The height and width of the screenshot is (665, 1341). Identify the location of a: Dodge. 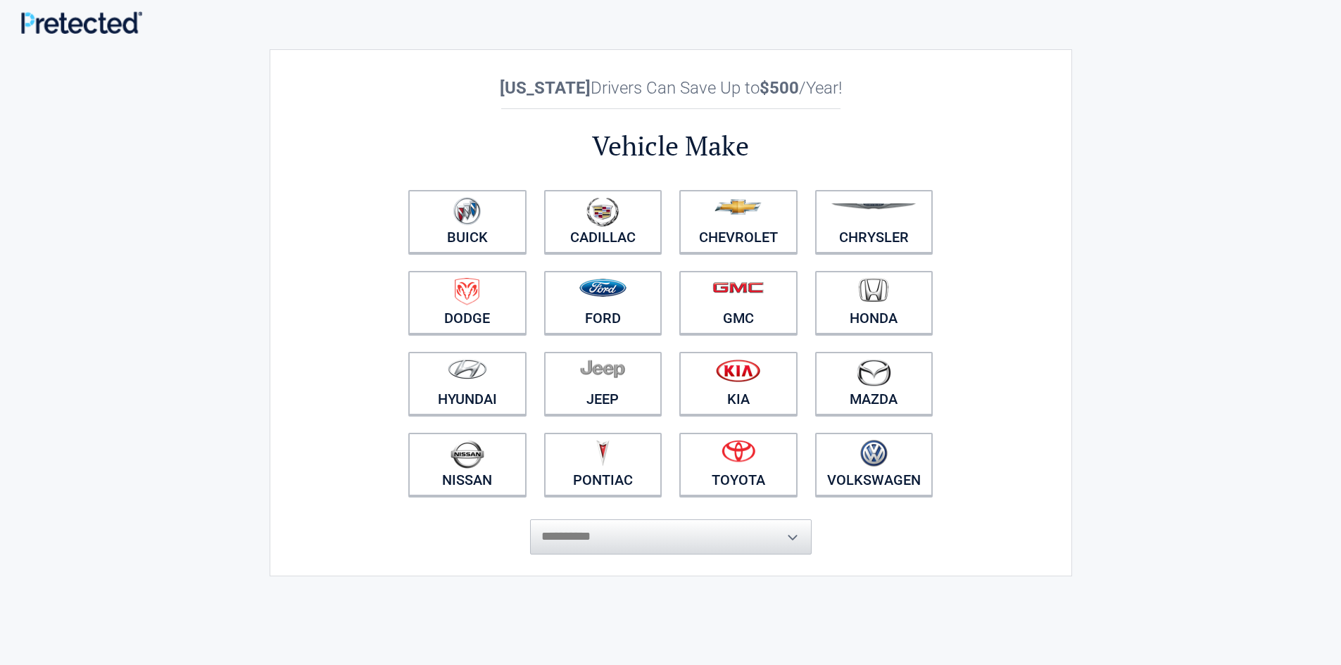
(467, 303).